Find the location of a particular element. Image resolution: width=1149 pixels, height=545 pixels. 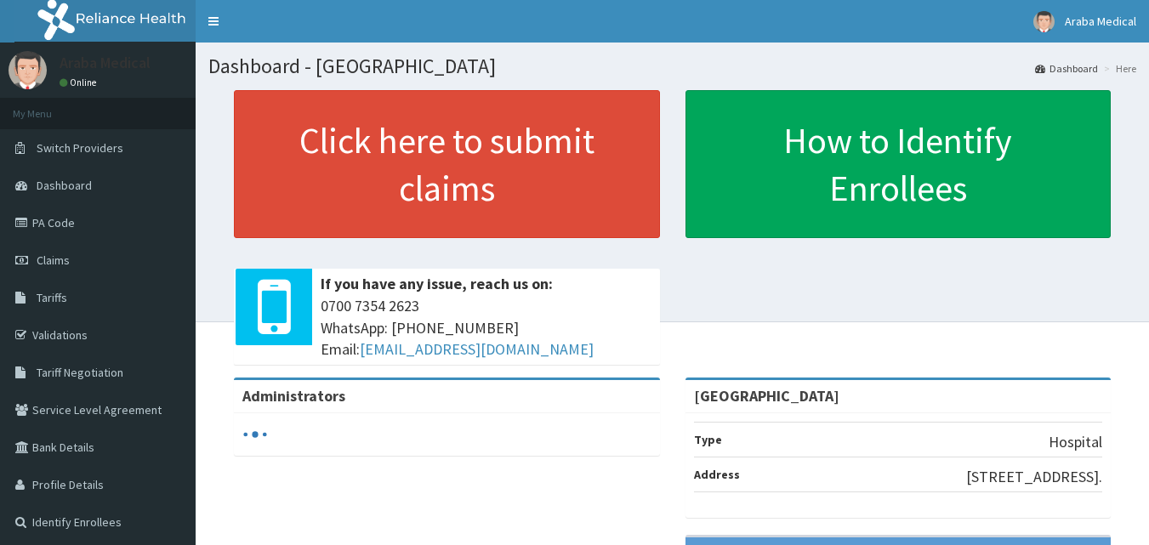

span: Tariffs is located at coordinates (52, 298).